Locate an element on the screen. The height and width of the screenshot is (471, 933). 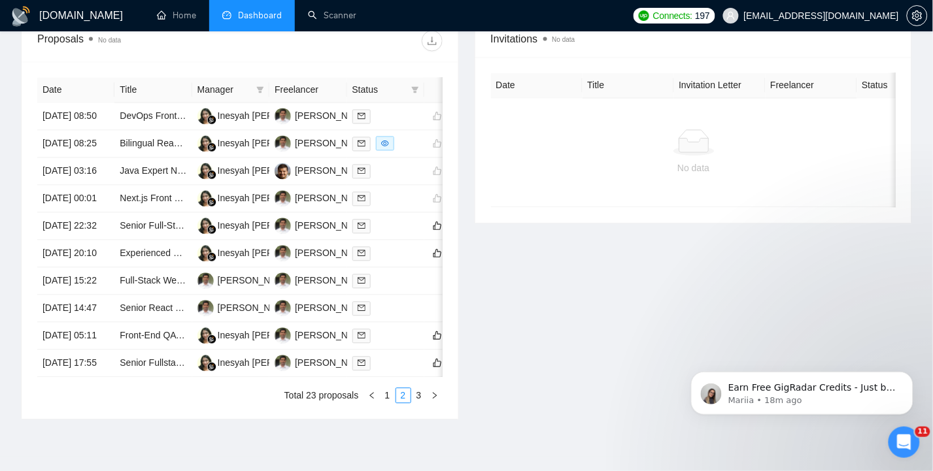
span: setting is located at coordinates (917, 16).